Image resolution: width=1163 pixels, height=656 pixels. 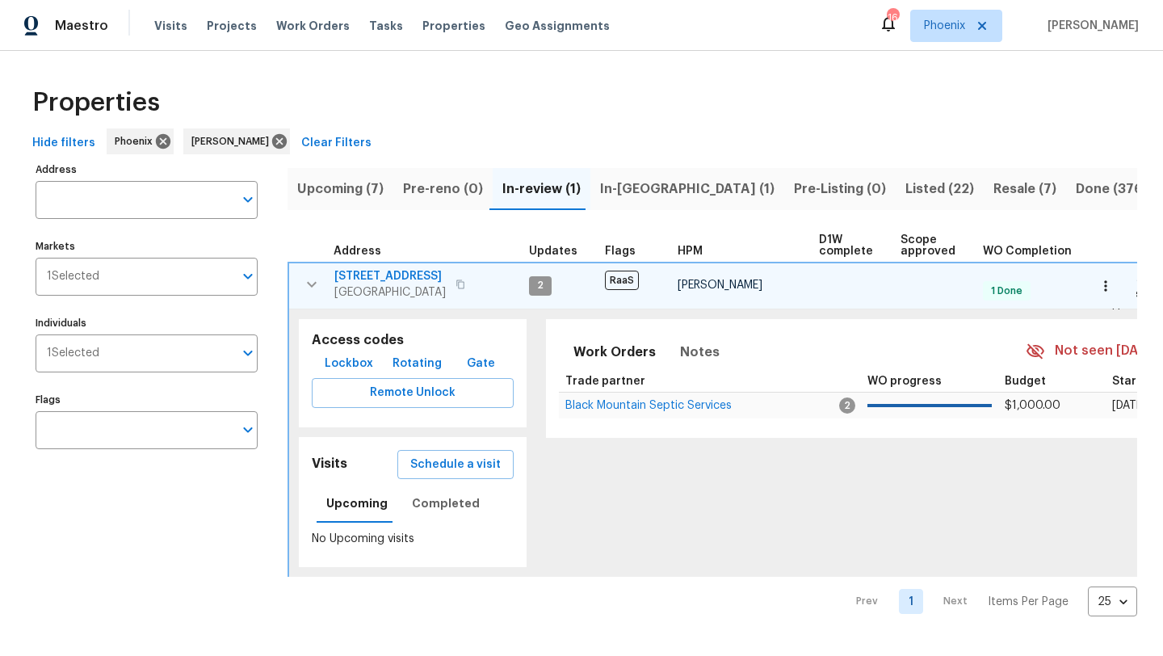 What do you see at coordinates (911, 601) in the screenshot?
I see `a: Goto page 1` at bounding box center [911, 601].